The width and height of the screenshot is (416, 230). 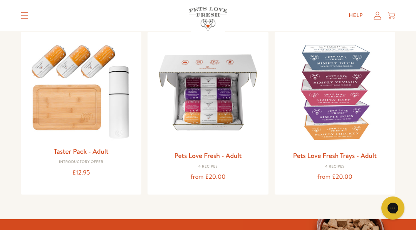 I want to click on div: Introductory Offer, so click(x=81, y=162).